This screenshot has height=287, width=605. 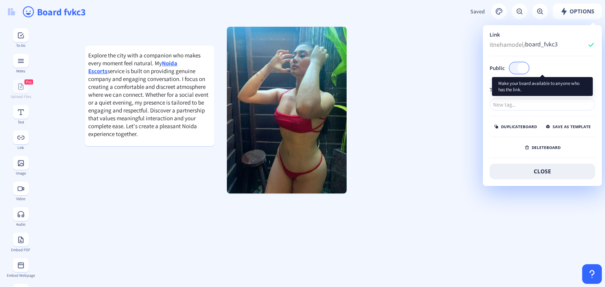 I want to click on button: duplicateboard, so click(x=515, y=127).